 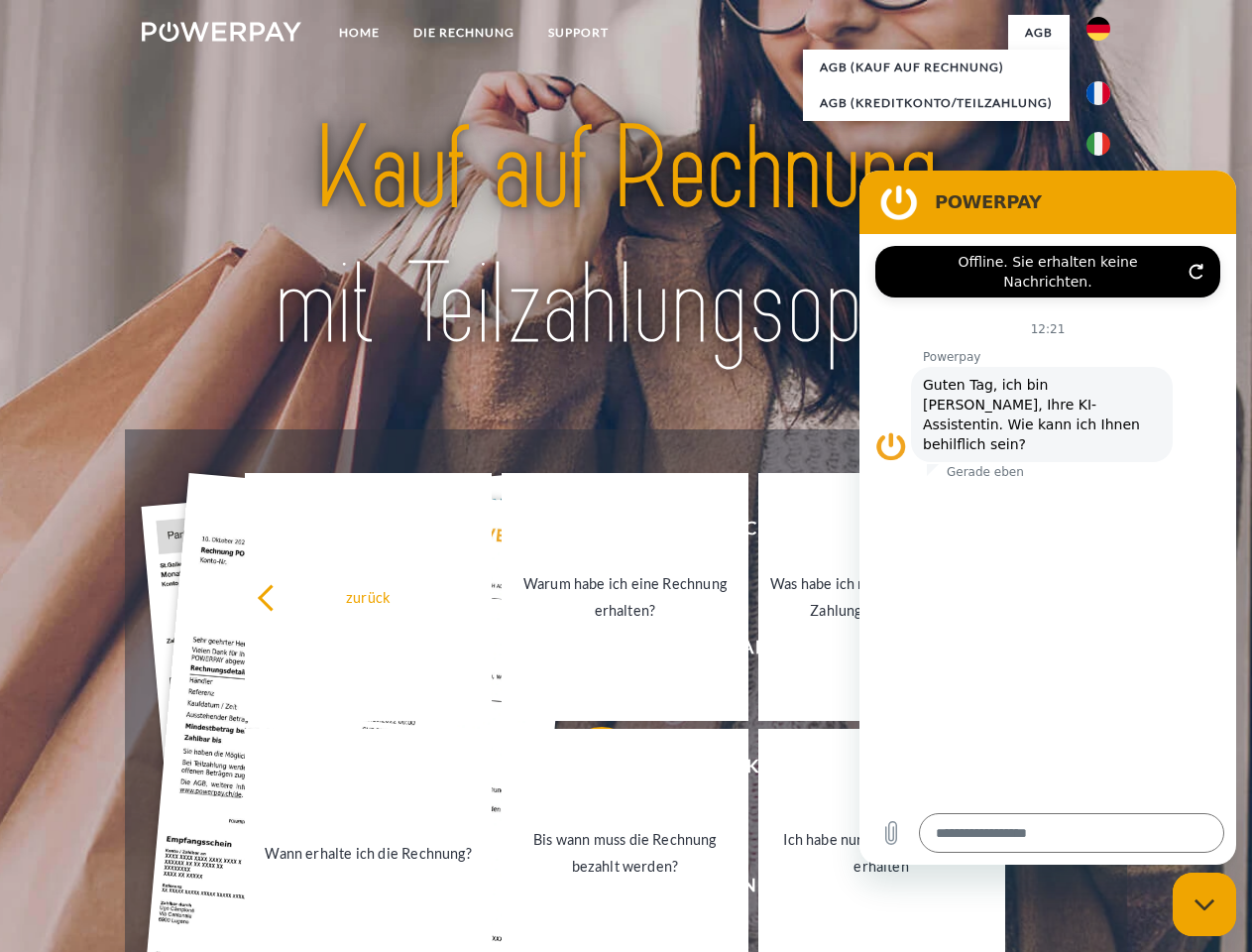 What do you see at coordinates (189, 159) in the screenshot?
I see `p: 12:21` at bounding box center [189, 159].